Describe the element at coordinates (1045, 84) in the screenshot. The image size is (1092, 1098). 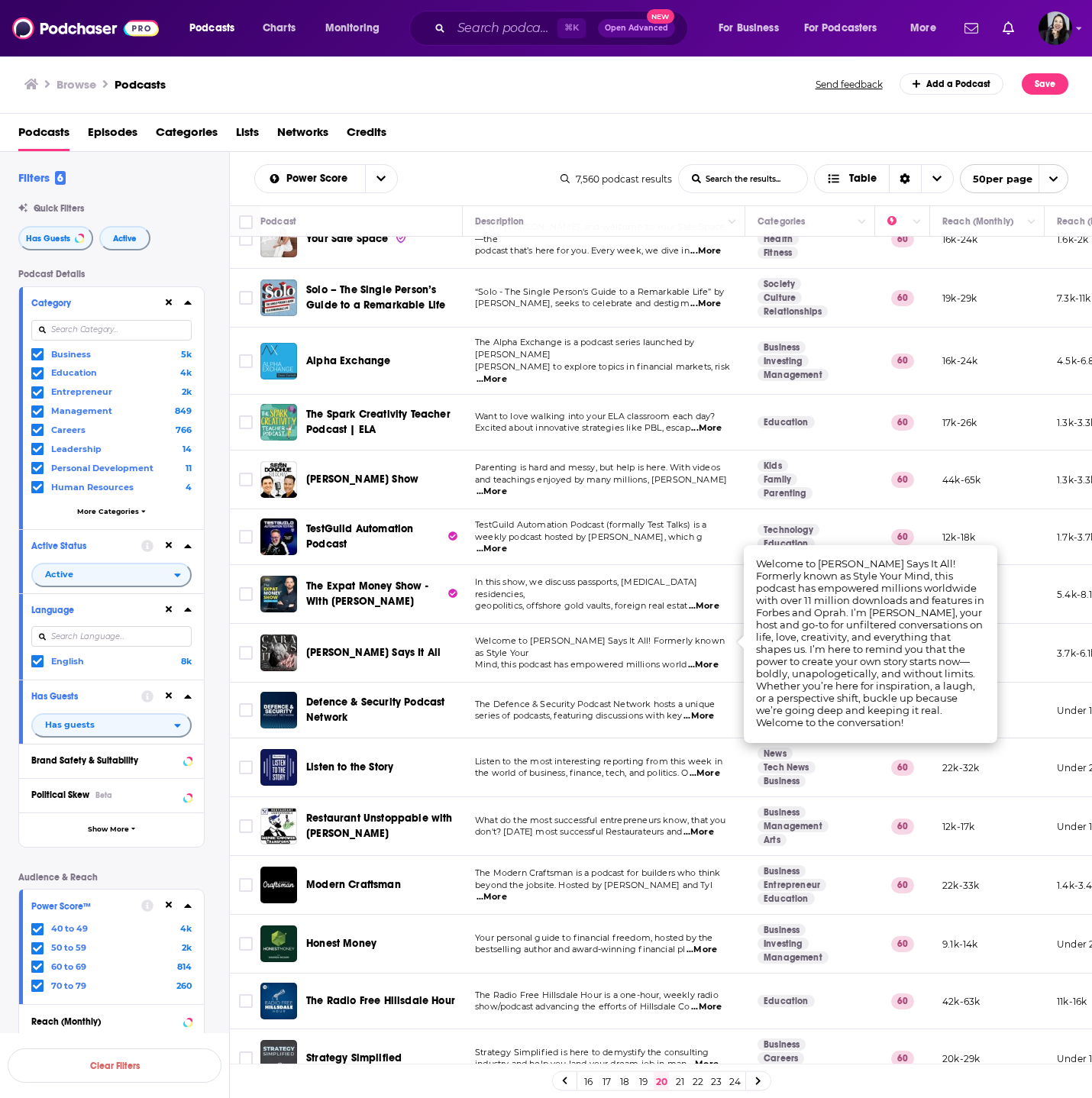
I see `button: Save` at that location.